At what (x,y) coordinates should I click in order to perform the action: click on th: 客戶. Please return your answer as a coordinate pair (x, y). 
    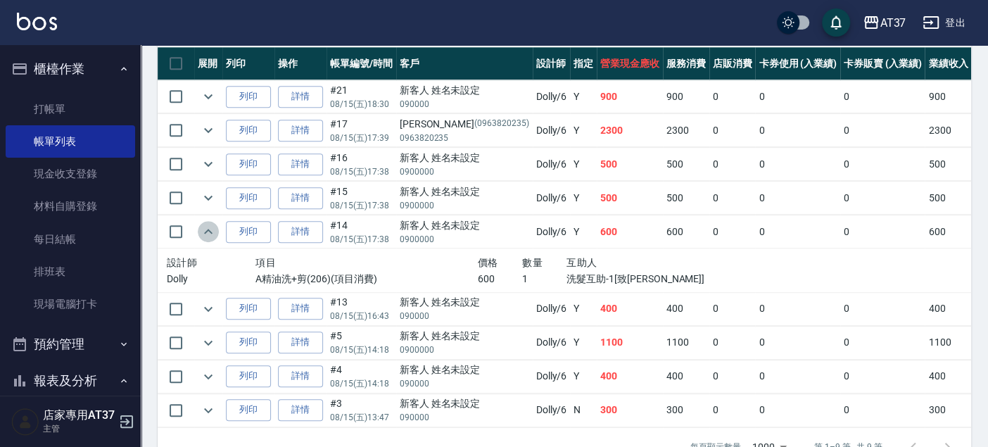
    Looking at the image, I should click on (464, 63).